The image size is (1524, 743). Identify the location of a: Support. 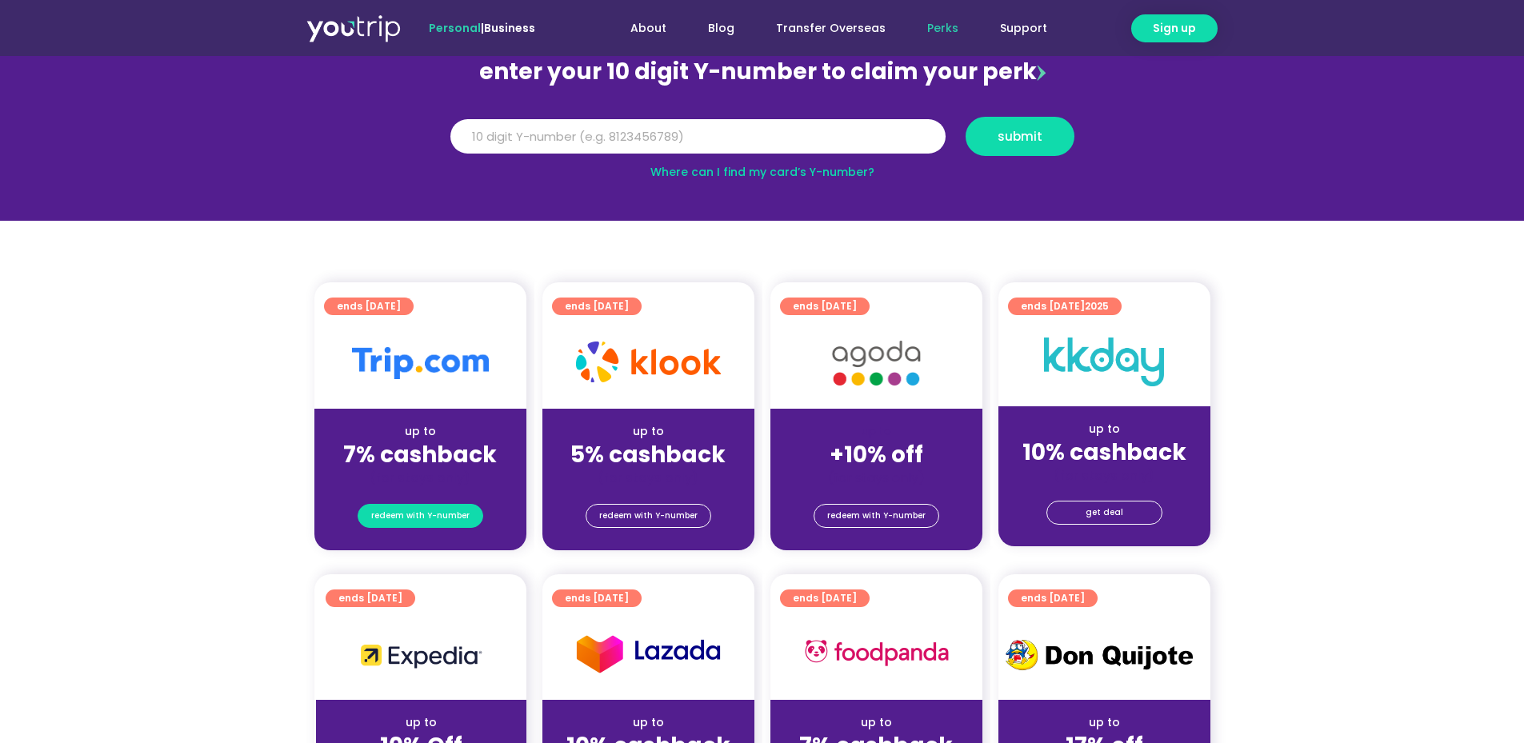
(1023, 28).